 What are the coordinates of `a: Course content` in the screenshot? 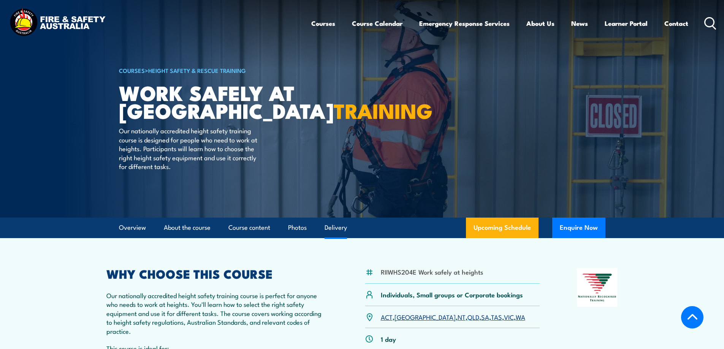 It's located at (249, 228).